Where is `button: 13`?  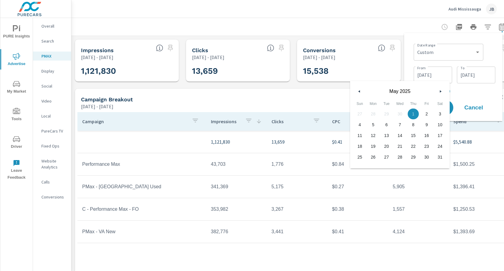 button: 13 is located at coordinates (387, 136).